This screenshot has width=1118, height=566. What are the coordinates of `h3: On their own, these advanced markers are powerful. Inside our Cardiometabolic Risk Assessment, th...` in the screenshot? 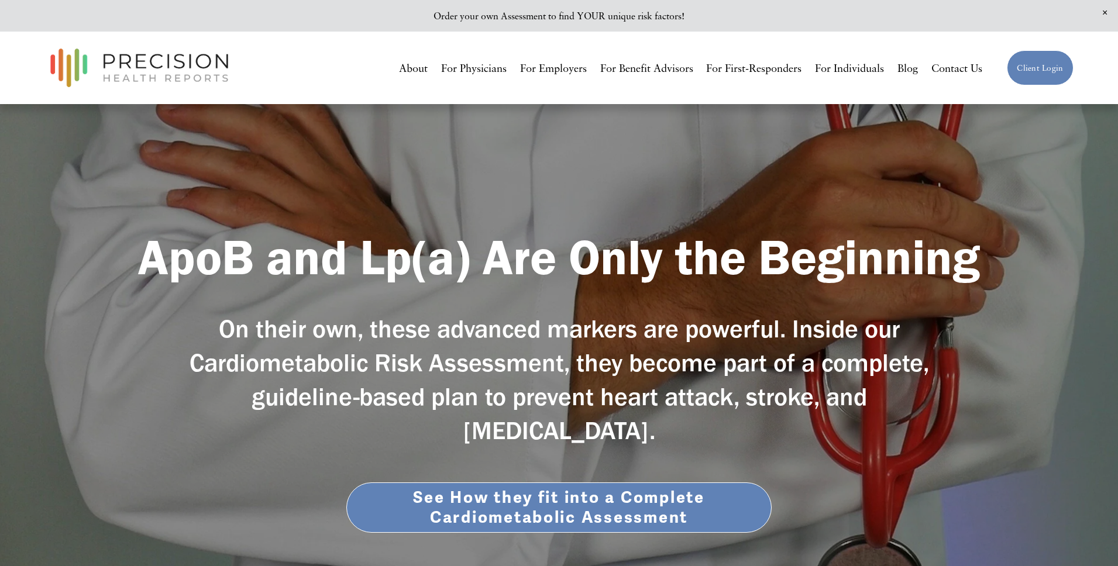 It's located at (559, 380).